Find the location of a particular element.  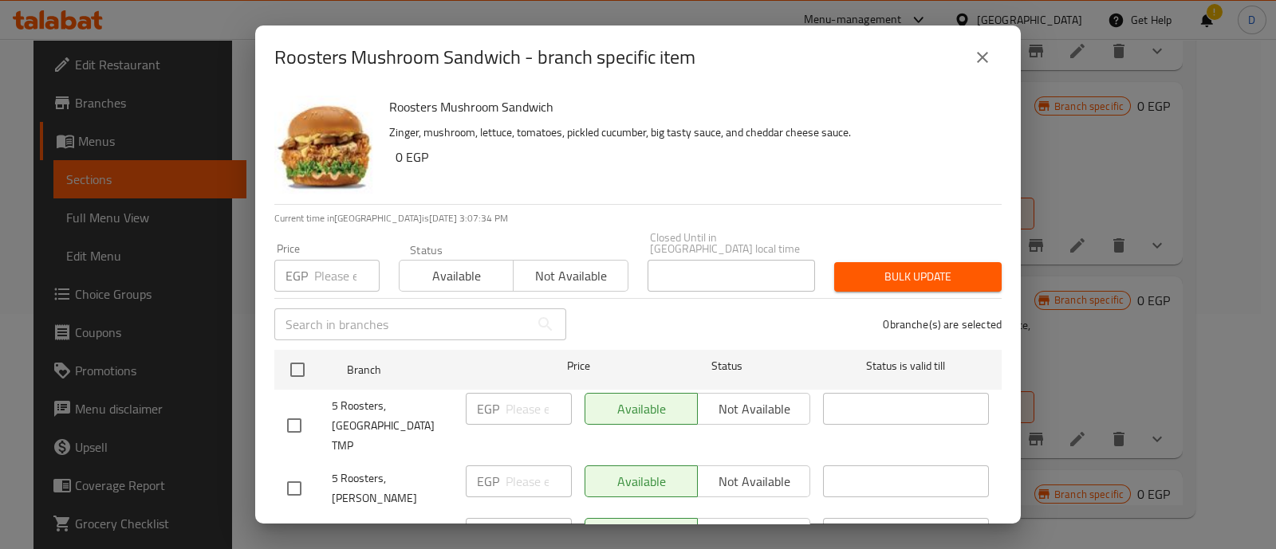

button: Not available is located at coordinates (570, 276).